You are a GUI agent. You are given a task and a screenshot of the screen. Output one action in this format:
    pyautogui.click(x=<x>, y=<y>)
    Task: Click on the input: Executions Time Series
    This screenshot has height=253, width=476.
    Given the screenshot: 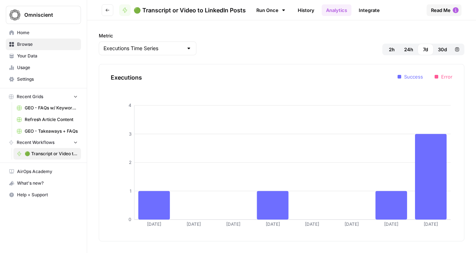 What is the action you would take?
    pyautogui.click(x=143, y=48)
    